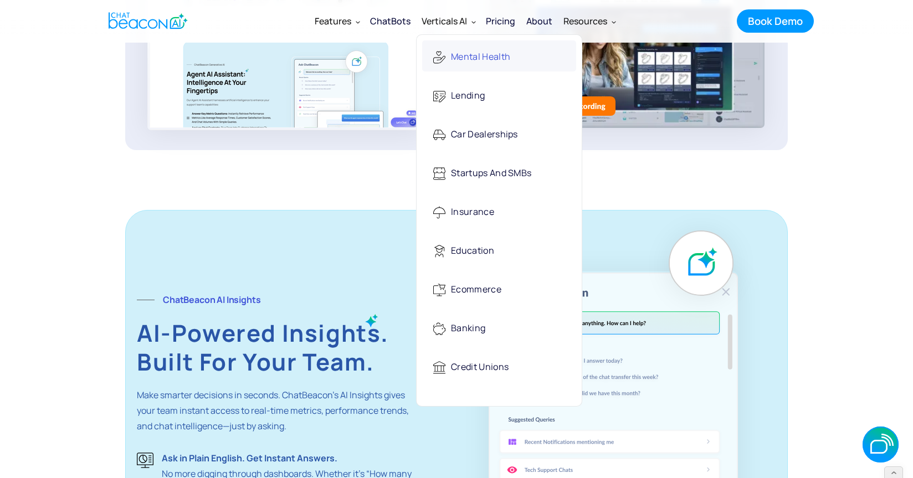  What do you see at coordinates (701, 263) in the screenshot?
I see `img: ChatBeacon AI now introduces generative AI assistance.` at bounding box center [701, 263].